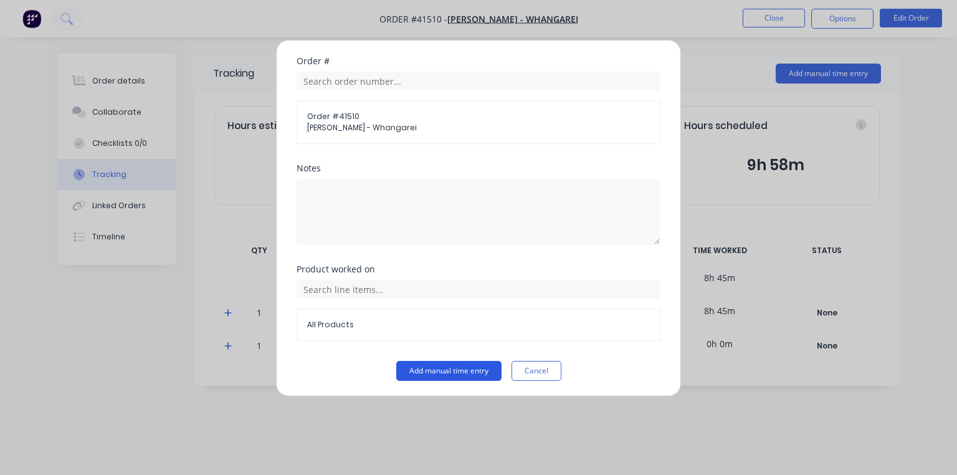 Image resolution: width=957 pixels, height=475 pixels. I want to click on span: All Products, so click(479, 325).